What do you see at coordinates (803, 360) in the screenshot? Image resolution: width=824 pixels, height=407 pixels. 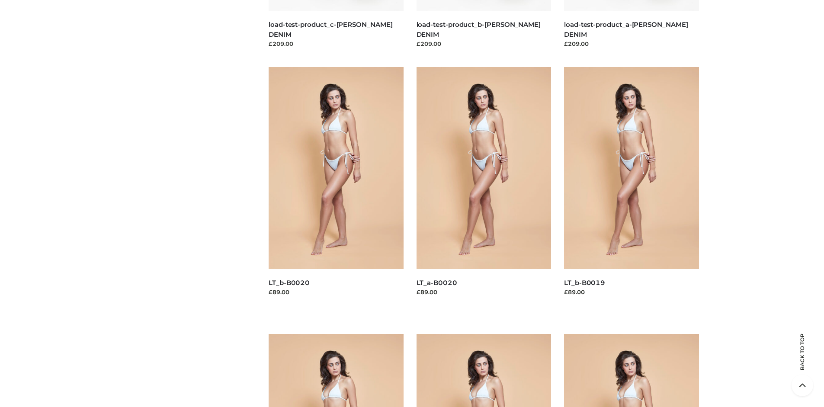 I see `span: Back to top` at bounding box center [803, 360].